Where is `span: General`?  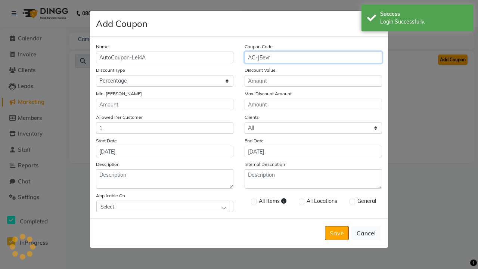
span: General is located at coordinates (367, 202).